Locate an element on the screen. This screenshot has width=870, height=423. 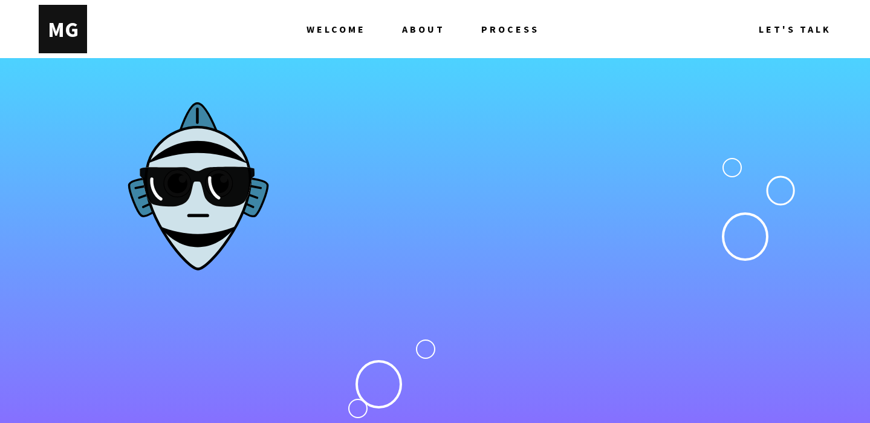
a: LET'S TALK is located at coordinates (795, 29).